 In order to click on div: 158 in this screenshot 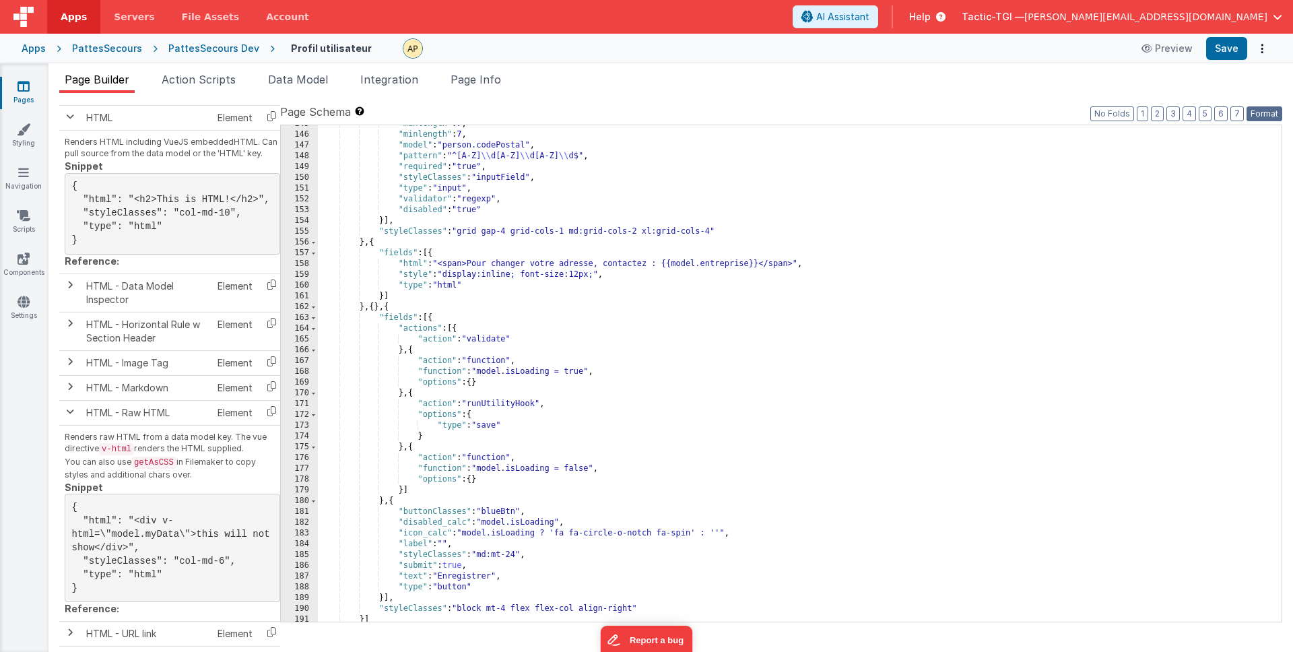, I will do `click(299, 264)`.